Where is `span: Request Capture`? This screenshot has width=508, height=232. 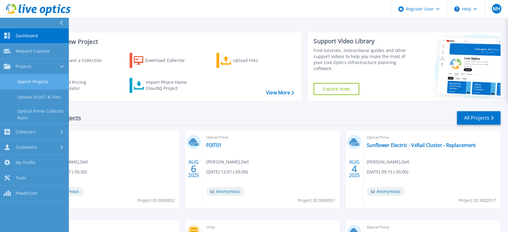
span: Request Capture is located at coordinates (32, 51).